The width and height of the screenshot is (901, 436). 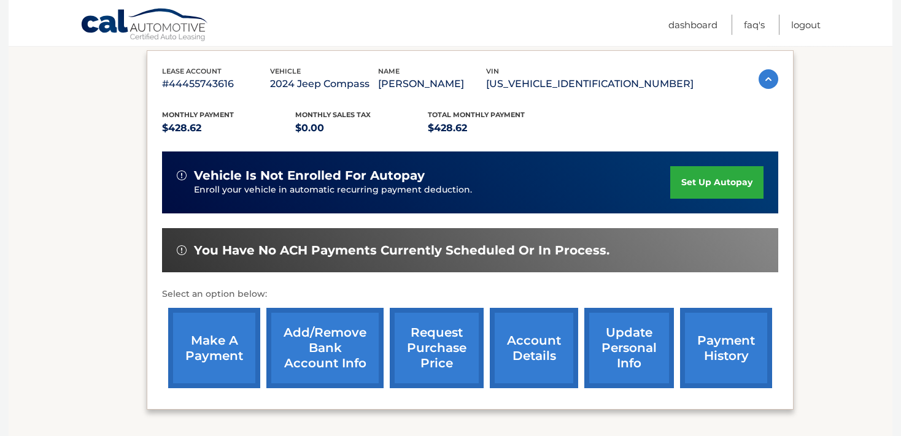 What do you see at coordinates (629, 348) in the screenshot?
I see `a: update personal info` at bounding box center [629, 348].